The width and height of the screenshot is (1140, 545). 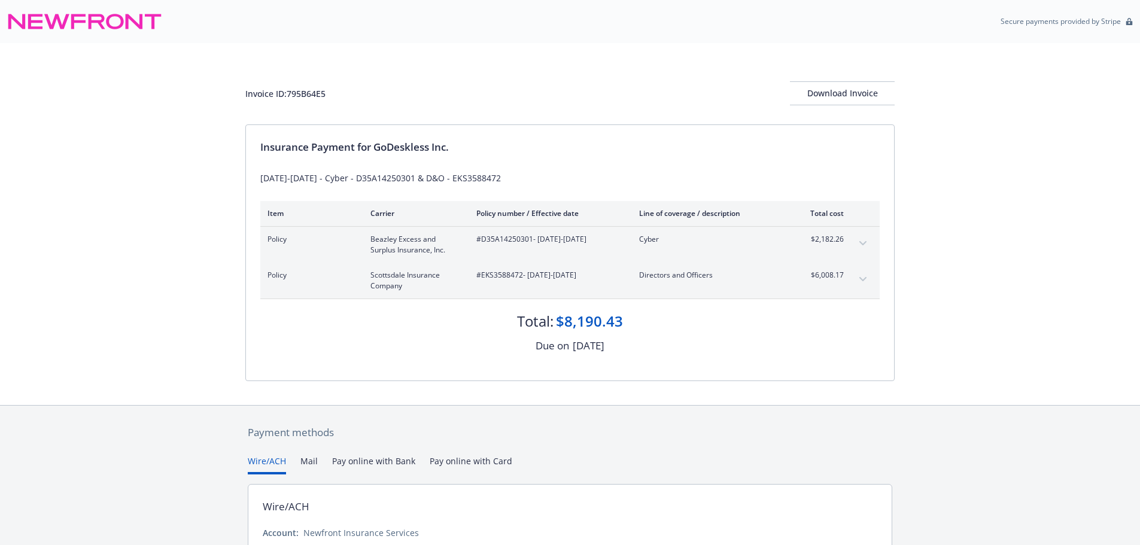 I want to click on div: Newfront Insurance Services, so click(x=361, y=533).